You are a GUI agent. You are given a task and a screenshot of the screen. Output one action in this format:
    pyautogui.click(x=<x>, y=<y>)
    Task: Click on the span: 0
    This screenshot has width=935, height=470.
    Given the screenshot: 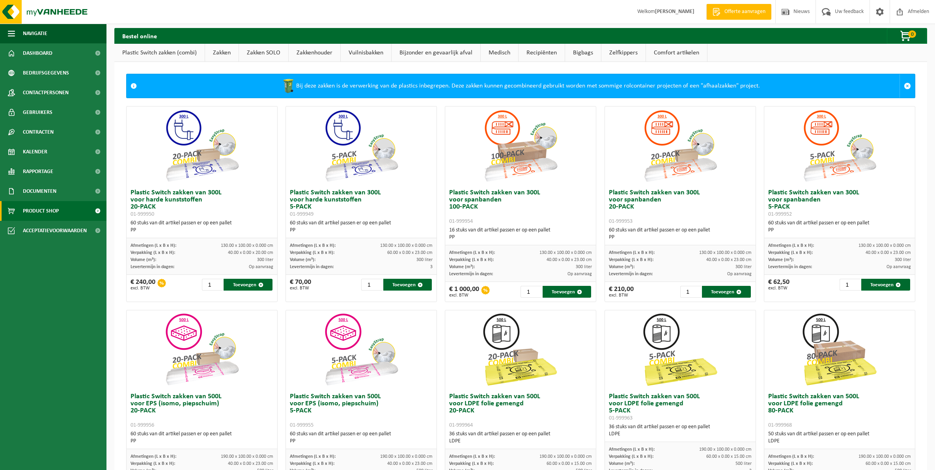 What is the action you would take?
    pyautogui.click(x=912, y=34)
    